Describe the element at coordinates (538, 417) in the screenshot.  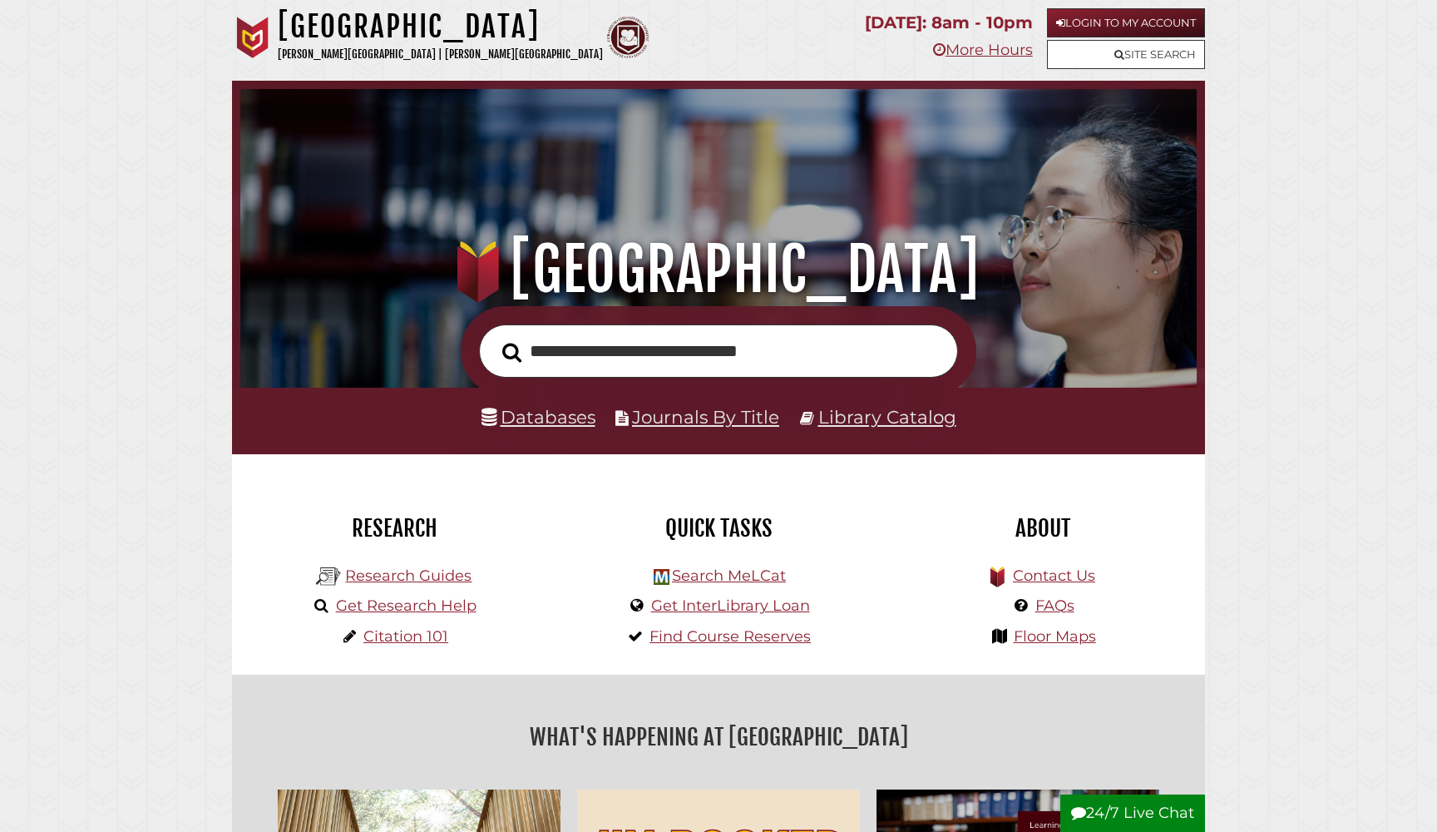
I see `a: Databases` at that location.